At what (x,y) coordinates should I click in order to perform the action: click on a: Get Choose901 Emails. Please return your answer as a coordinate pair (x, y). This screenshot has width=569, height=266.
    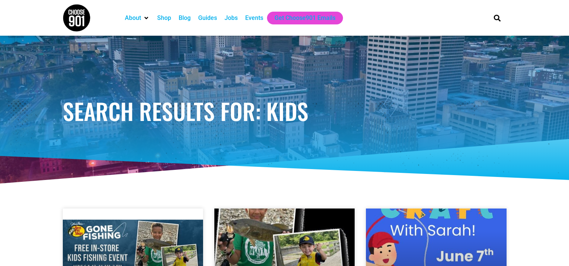
    Looking at the image, I should click on (305, 18).